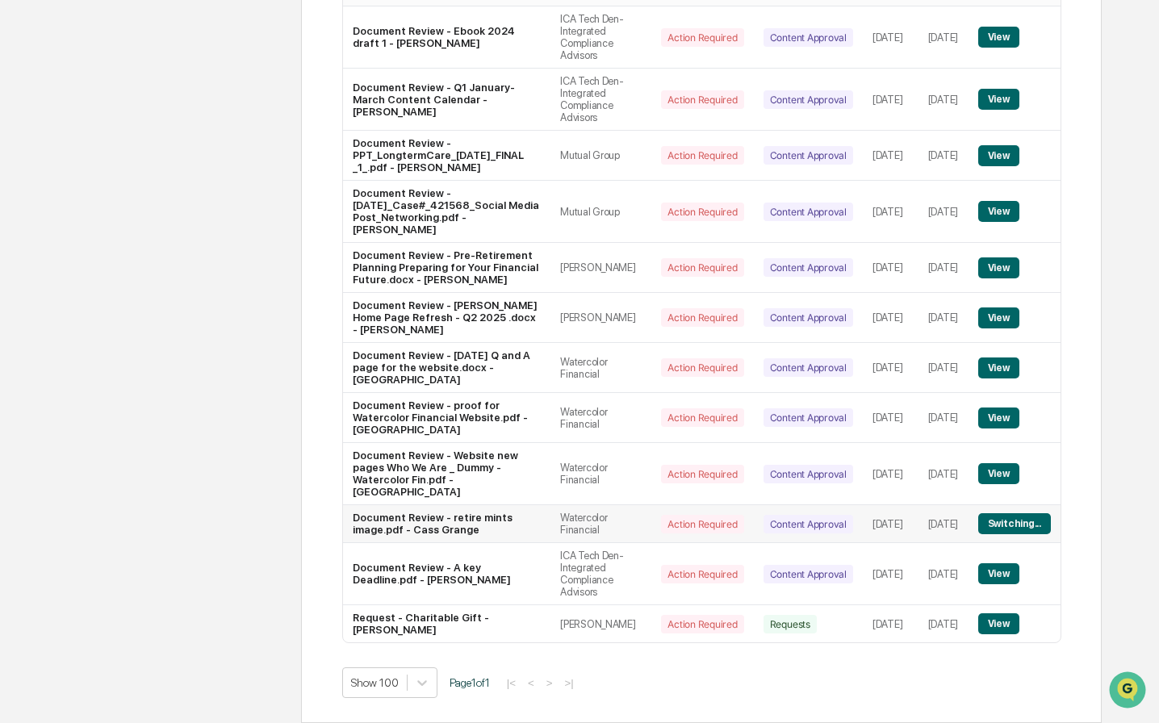  Describe the element at coordinates (129, 146) in the screenshot. I see `div: We're available if you need us!` at that location.